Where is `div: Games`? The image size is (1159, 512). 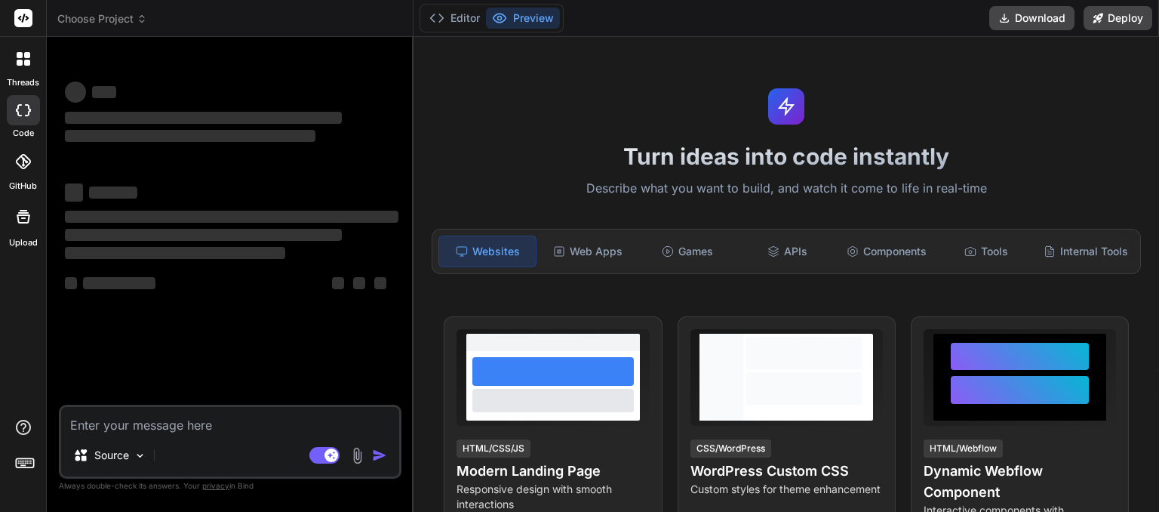
div: Games is located at coordinates (687, 251).